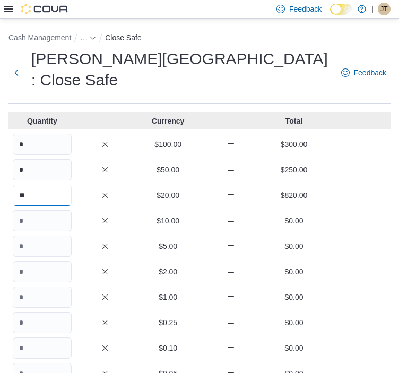  What do you see at coordinates (200, 39) in the screenshot?
I see `nav: An example of EuiBreadcrumbs` at bounding box center [200, 39].